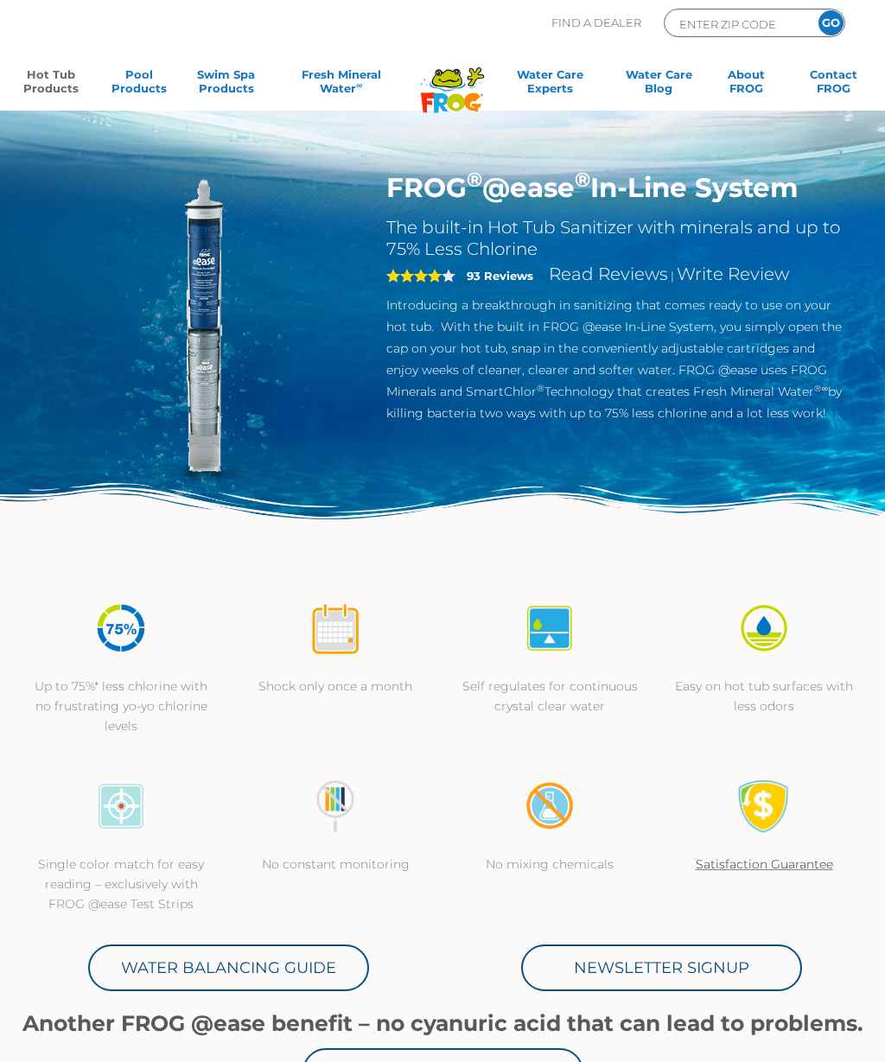  What do you see at coordinates (549, 696) in the screenshot?
I see `p: Self regulates for continuous crystal clear water` at bounding box center [549, 696].